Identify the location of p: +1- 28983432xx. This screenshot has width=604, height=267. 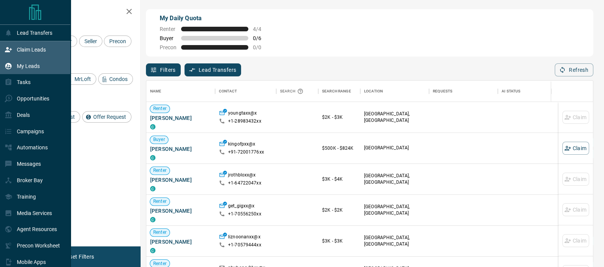
(245, 121).